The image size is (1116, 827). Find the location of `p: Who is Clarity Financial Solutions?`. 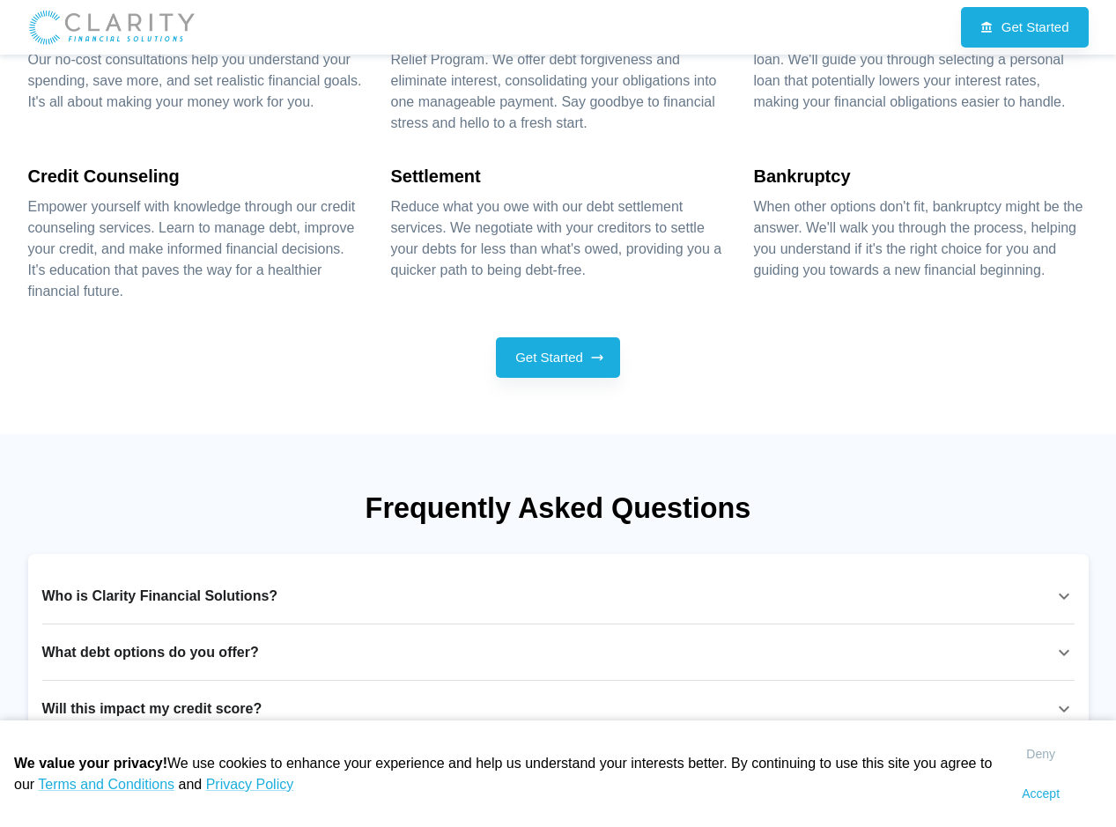

p: Who is Clarity Financial Solutions? is located at coordinates (160, 596).